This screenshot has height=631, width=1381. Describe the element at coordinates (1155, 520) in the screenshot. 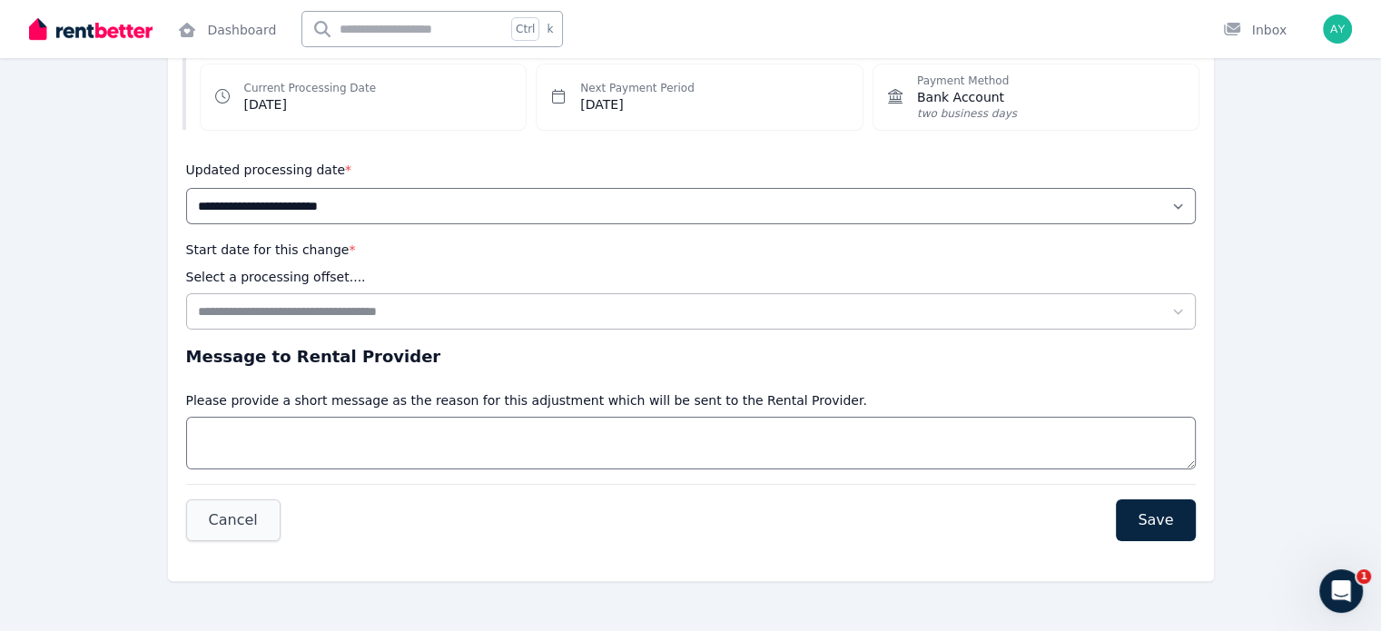

I see `span: Save` at that location.